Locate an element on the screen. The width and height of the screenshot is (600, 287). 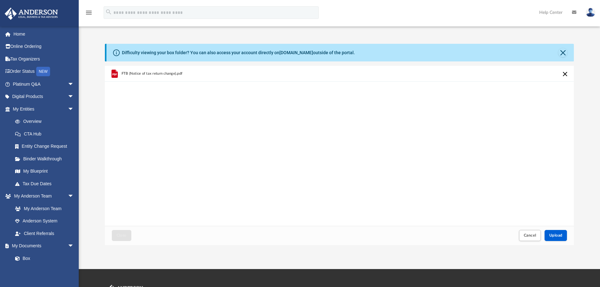
div: Upload is located at coordinates (339, 155).